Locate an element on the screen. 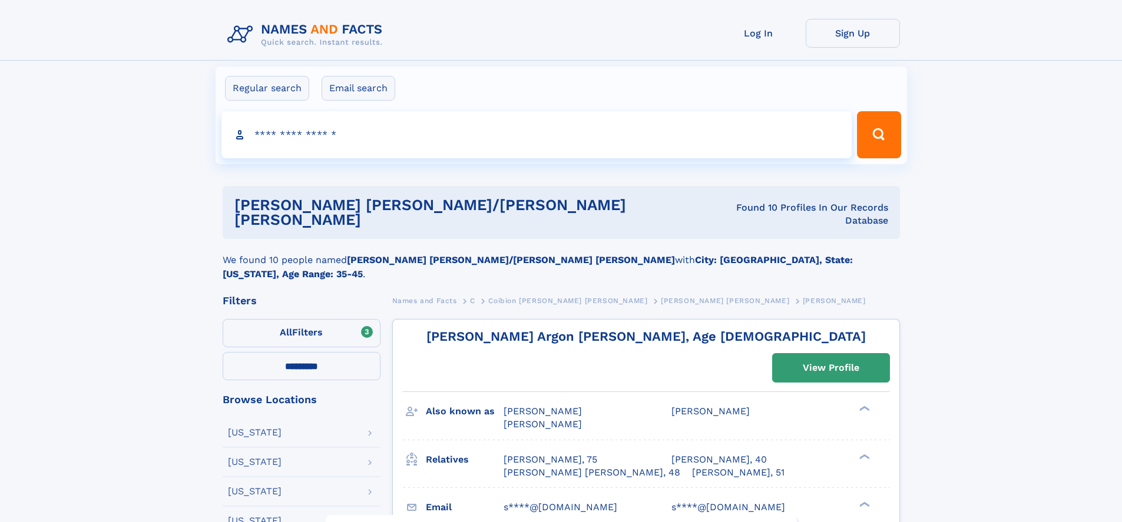 The width and height of the screenshot is (1122, 522). button: Search Button is located at coordinates (879, 135).